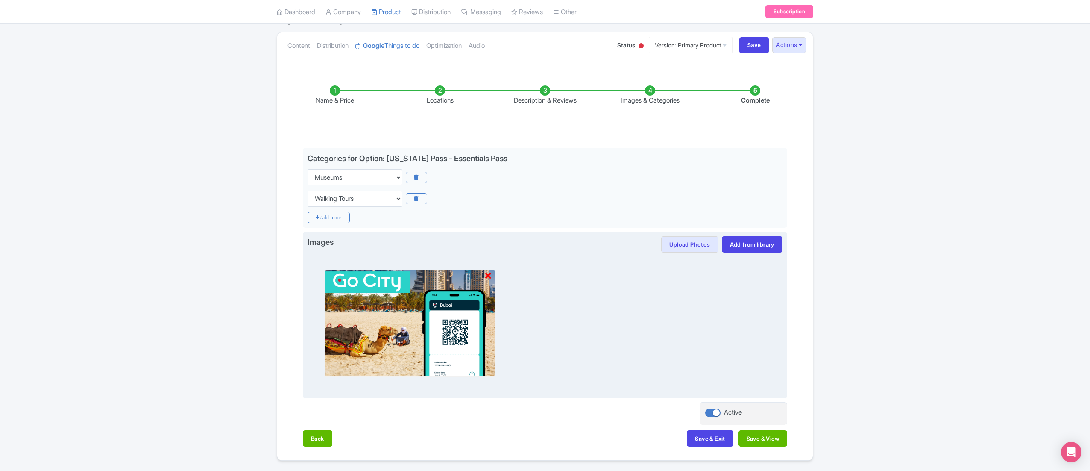 The height and width of the screenshot is (471, 1090). I want to click on button: Save & View, so click(763, 438).